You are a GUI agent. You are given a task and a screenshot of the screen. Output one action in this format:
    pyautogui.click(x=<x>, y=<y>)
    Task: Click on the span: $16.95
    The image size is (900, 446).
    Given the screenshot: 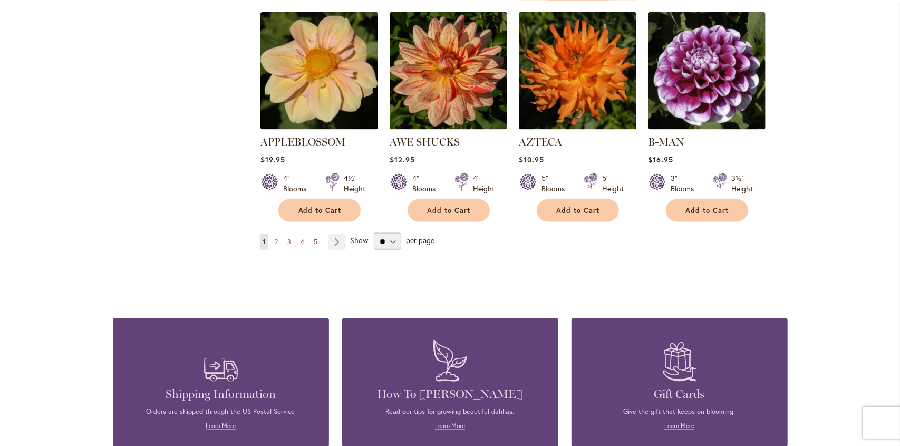 What is the action you would take?
    pyautogui.click(x=661, y=159)
    